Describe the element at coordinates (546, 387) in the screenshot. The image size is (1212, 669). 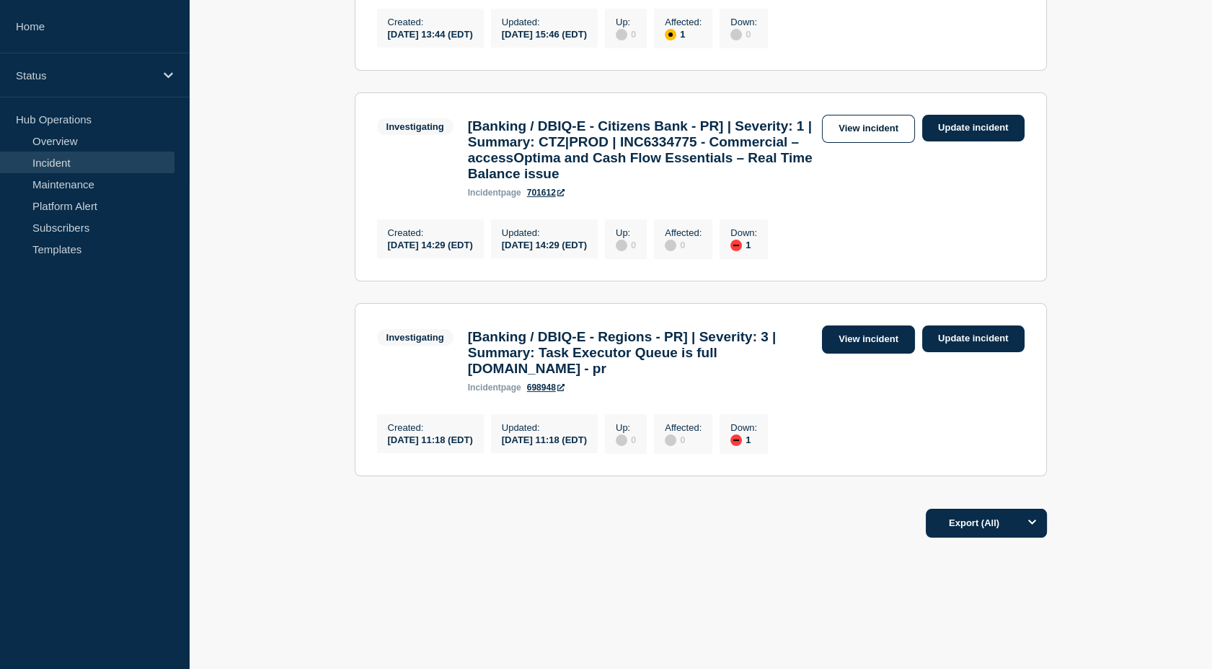
I see `a: 698948` at that location.